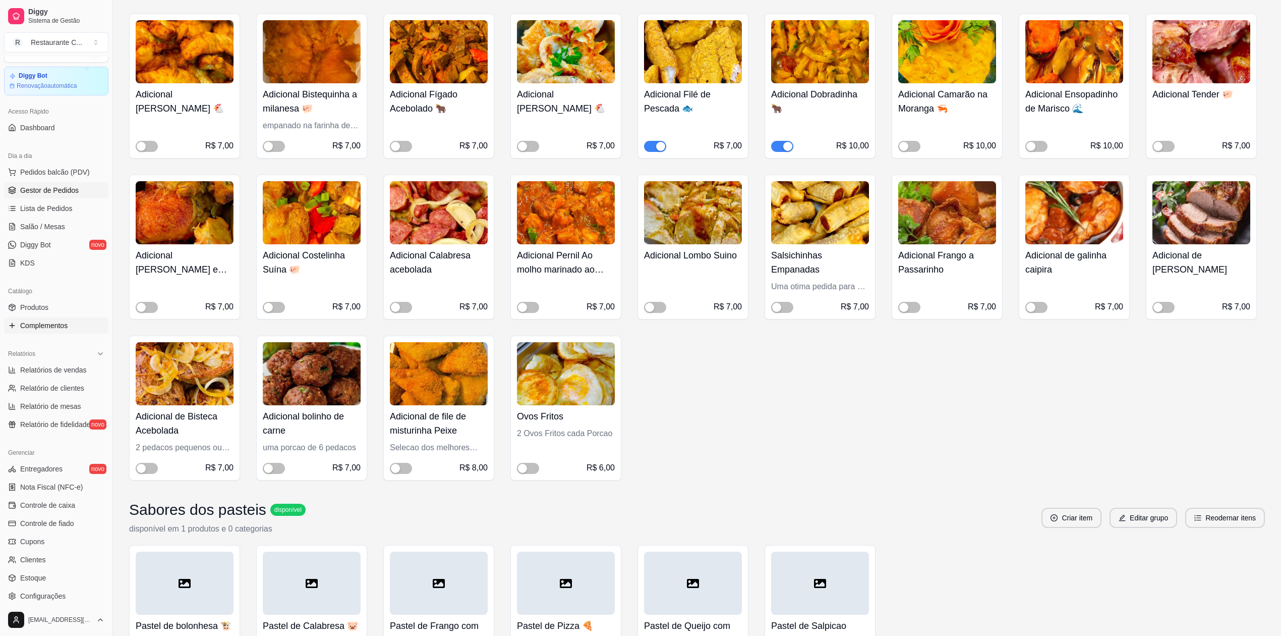 The width and height of the screenshot is (1281, 636). What do you see at coordinates (56, 487) in the screenshot?
I see `a: Nota Fiscal (NFC-e)` at bounding box center [56, 487].